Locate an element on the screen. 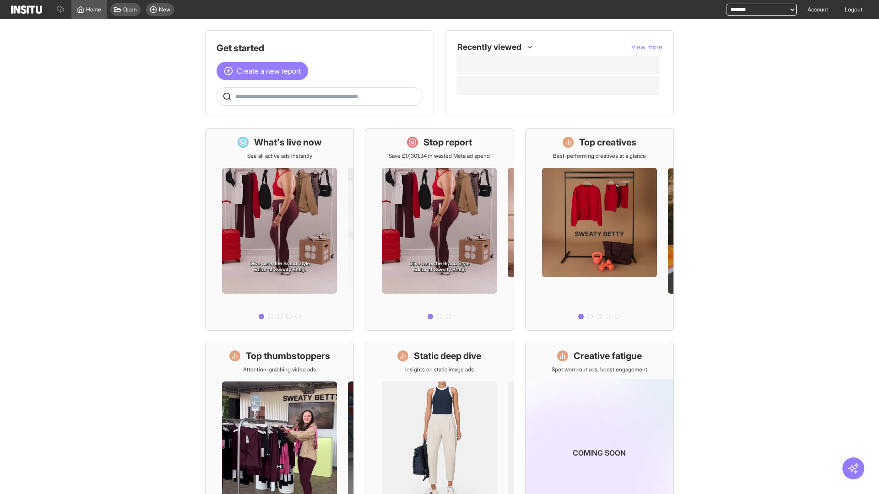 The image size is (879, 494). p: Best-performing creatives at a glance is located at coordinates (599, 156).